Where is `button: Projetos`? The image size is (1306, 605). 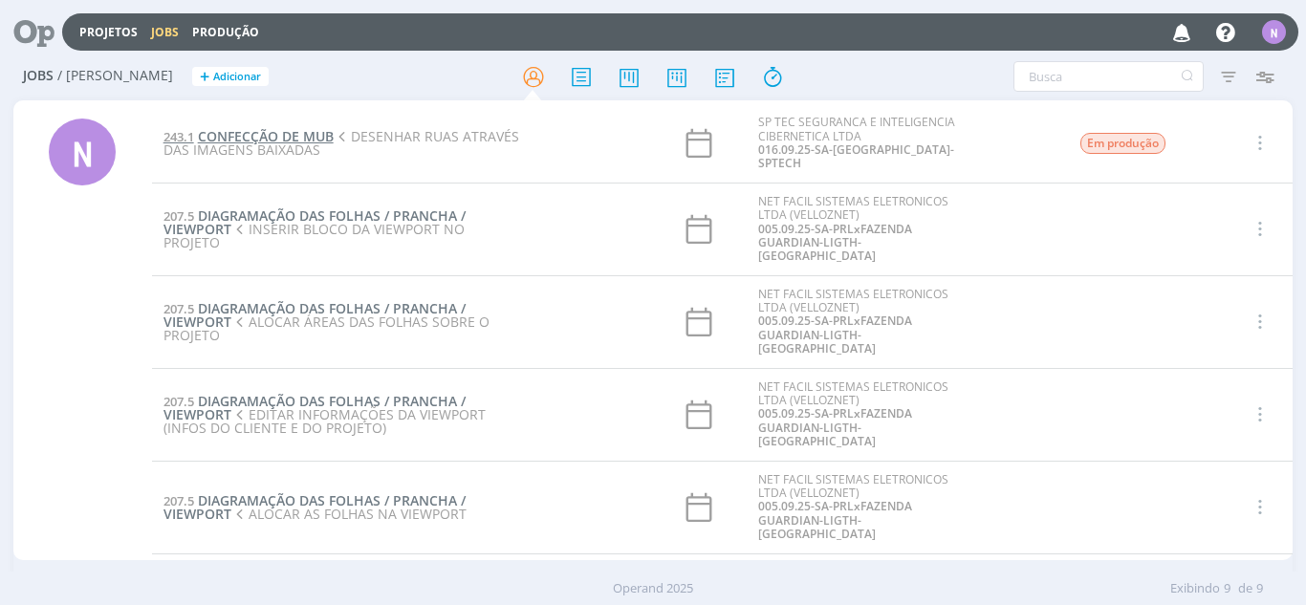
button: Projetos is located at coordinates (108, 32).